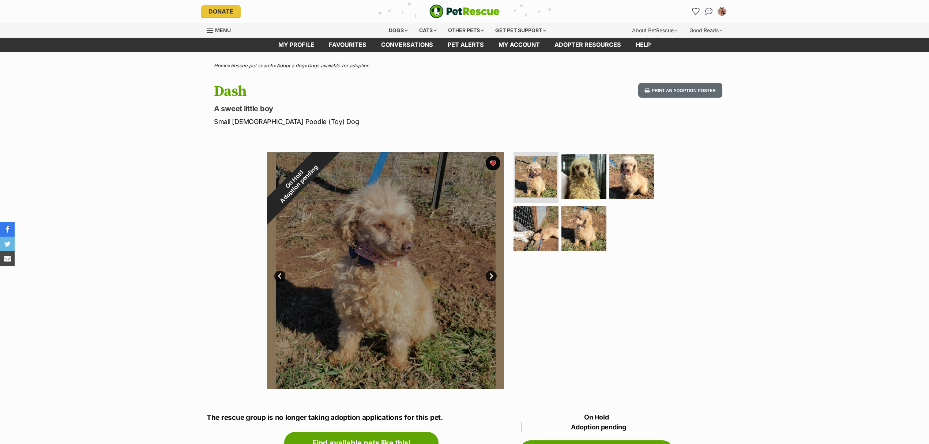 This screenshot has height=444, width=929. Describe the element at coordinates (643, 45) in the screenshot. I see `a: Help` at that location.